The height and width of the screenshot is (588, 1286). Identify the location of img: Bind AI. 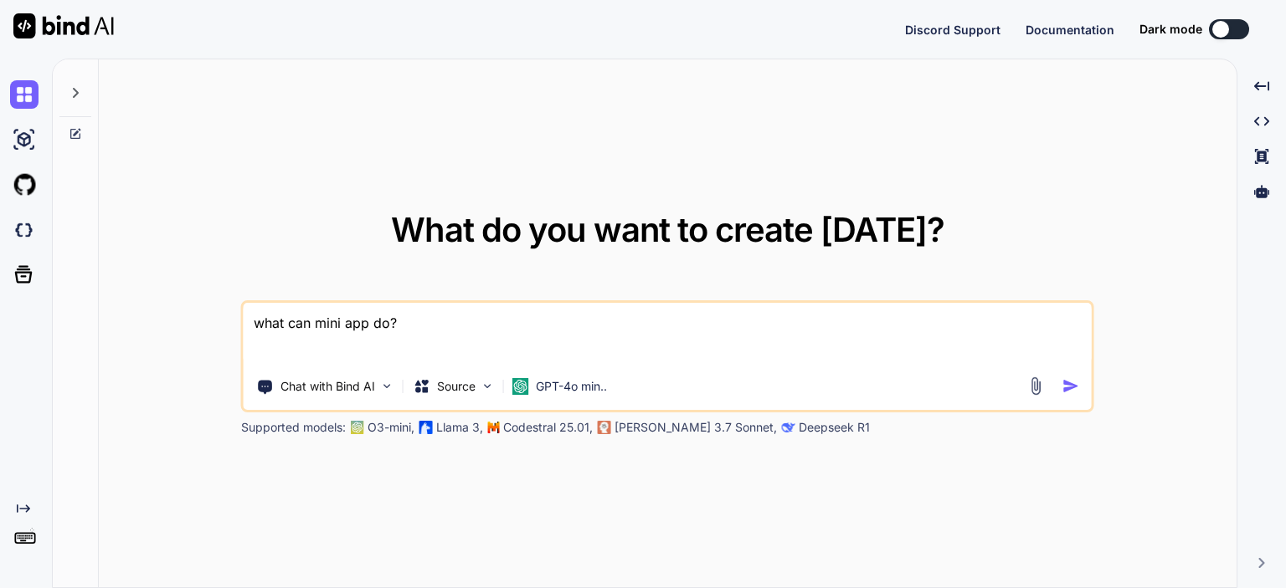
(64, 26).